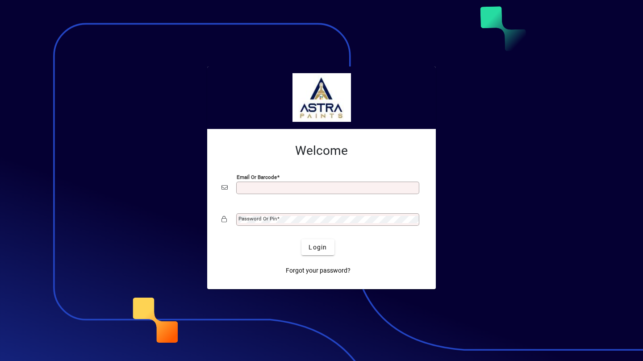 The height and width of the screenshot is (361, 643). Describe the element at coordinates (318, 247) in the screenshot. I see `button: Login` at that location.